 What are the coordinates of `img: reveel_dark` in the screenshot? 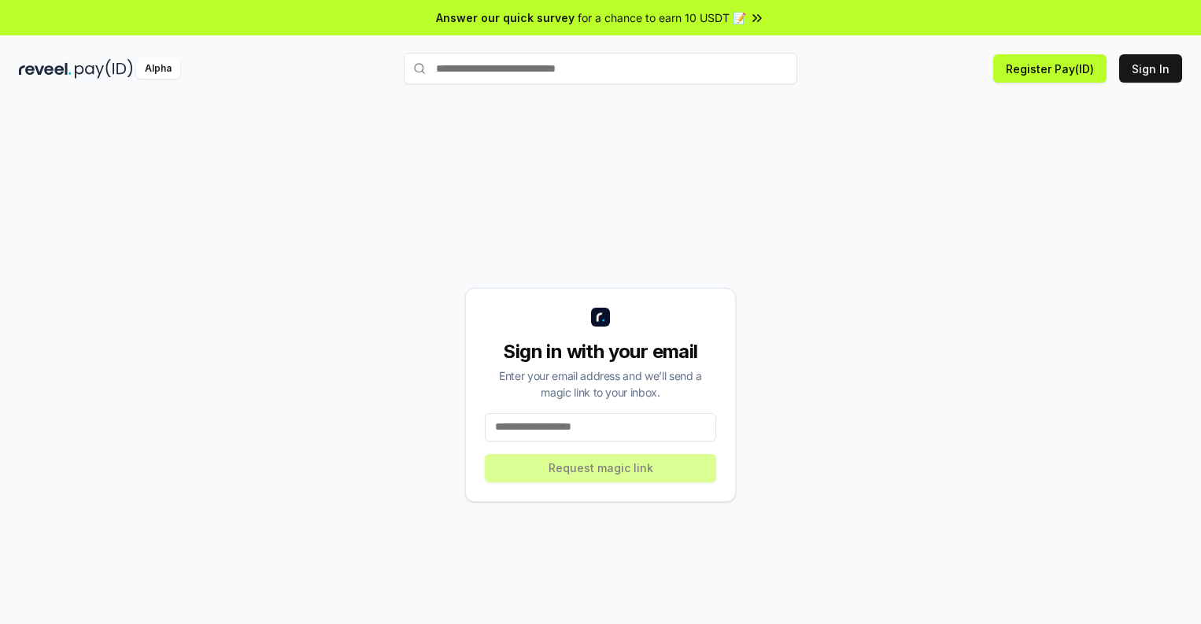 It's located at (45, 68).